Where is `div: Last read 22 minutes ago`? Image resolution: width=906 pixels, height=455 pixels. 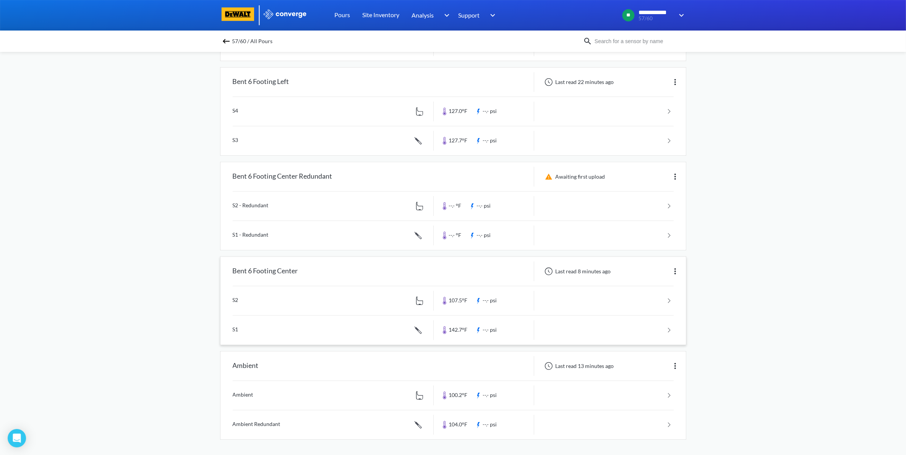 div: Last read 22 minutes ago is located at coordinates (578, 82).